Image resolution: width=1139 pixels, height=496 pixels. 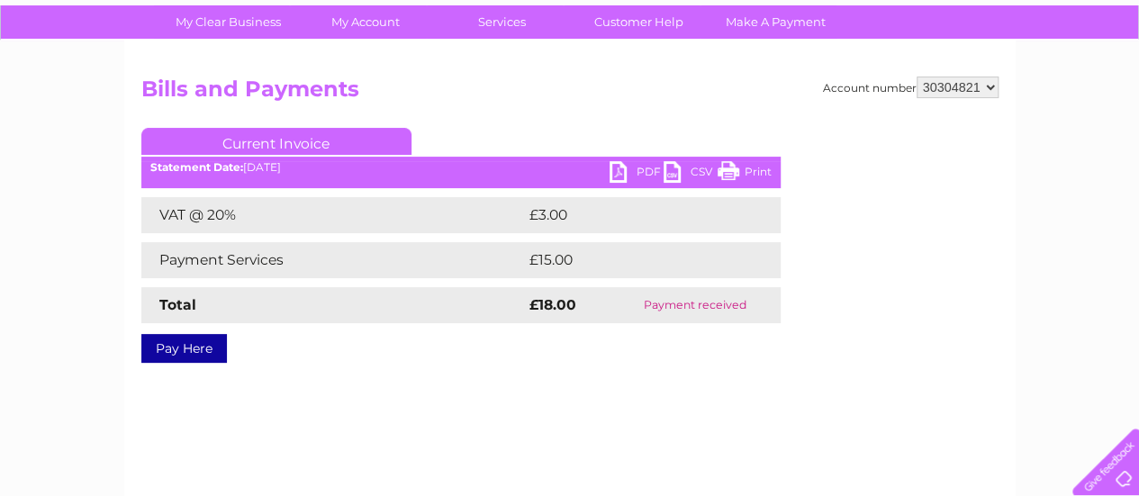 What do you see at coordinates (910, 87) in the screenshot?
I see `div: Account number` at bounding box center [910, 87].